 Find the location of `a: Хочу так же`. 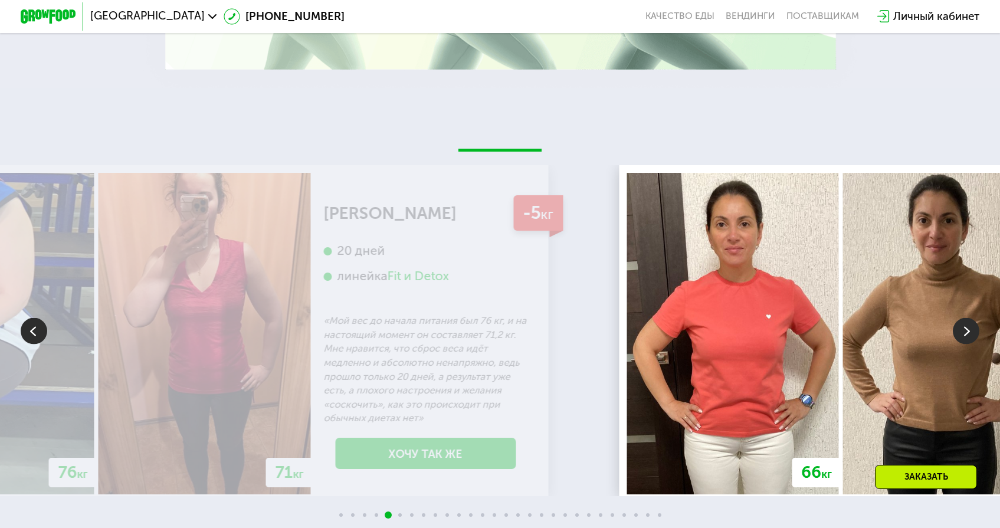

a: Хочу так же is located at coordinates (425, 453).